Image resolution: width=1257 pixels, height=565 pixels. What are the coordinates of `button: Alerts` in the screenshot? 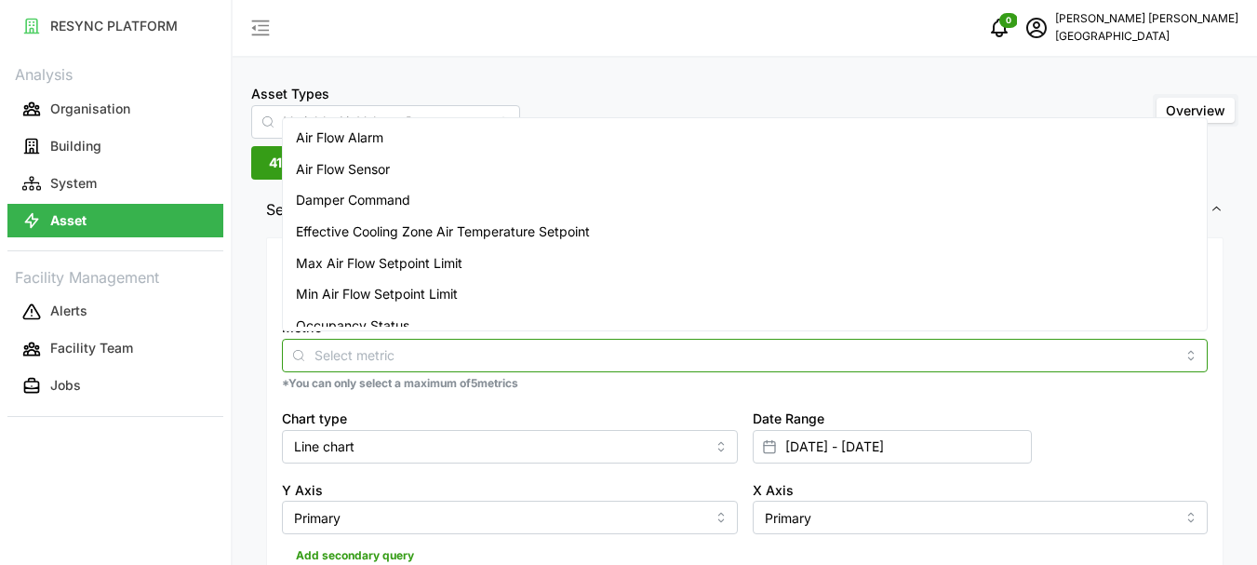 It's located at (115, 312).